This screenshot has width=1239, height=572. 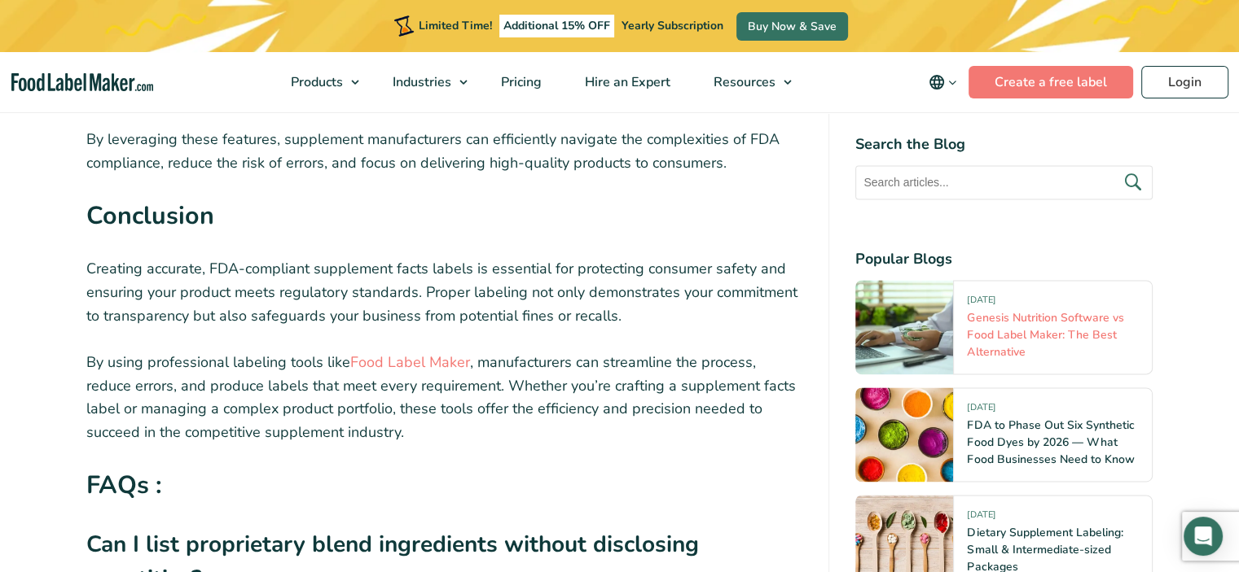 What do you see at coordinates (1050, 442) in the screenshot?
I see `a: FDA to Phase Out Six Synthetic Food Dyes by 2026 — What Food Businesses Need to Know` at bounding box center [1050, 442].